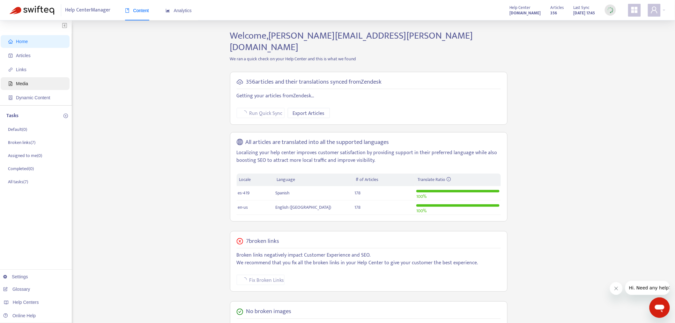  What do you see at coordinates (25, 7) in the screenshot?
I see `span: Hi. Need any help?` at bounding box center [25, 7].